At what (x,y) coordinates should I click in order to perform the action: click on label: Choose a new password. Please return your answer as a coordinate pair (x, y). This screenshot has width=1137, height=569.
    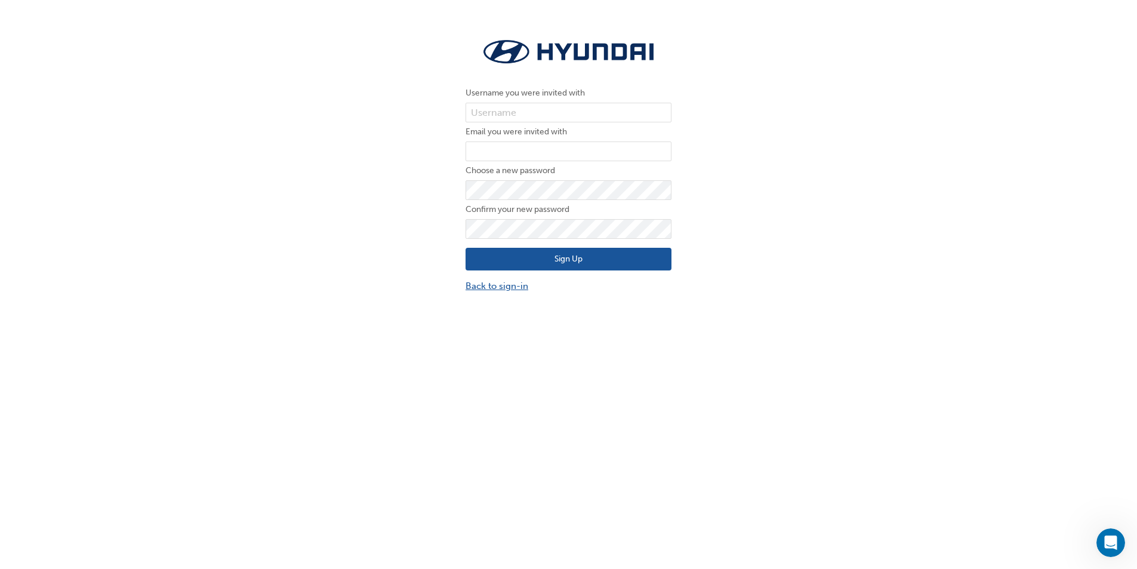
    Looking at the image, I should click on (568, 171).